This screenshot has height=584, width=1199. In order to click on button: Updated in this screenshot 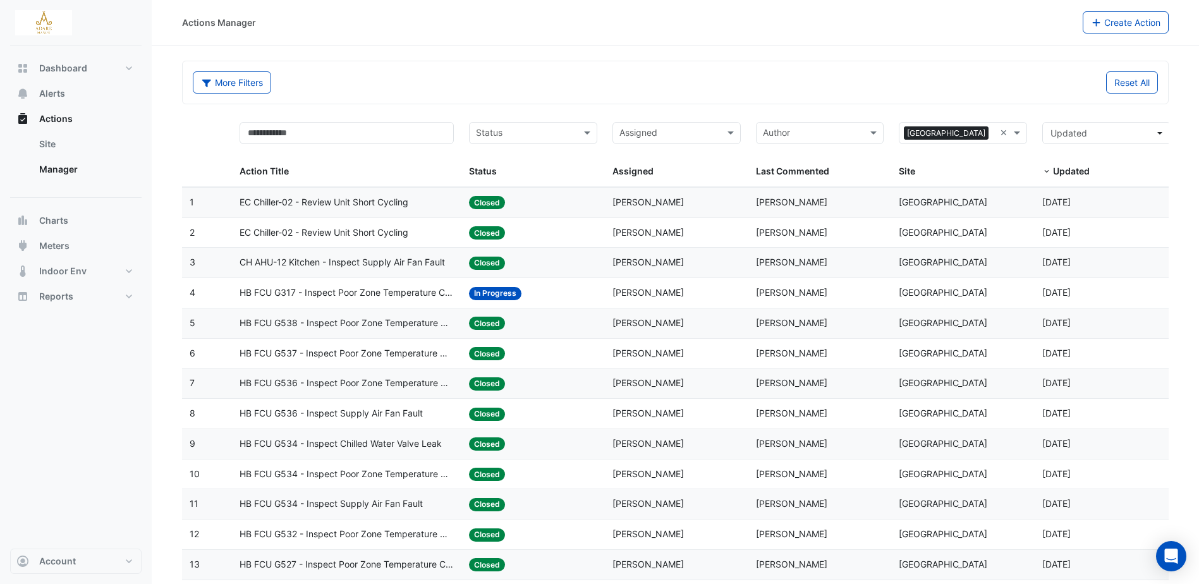, I will do `click(1106, 133)`.